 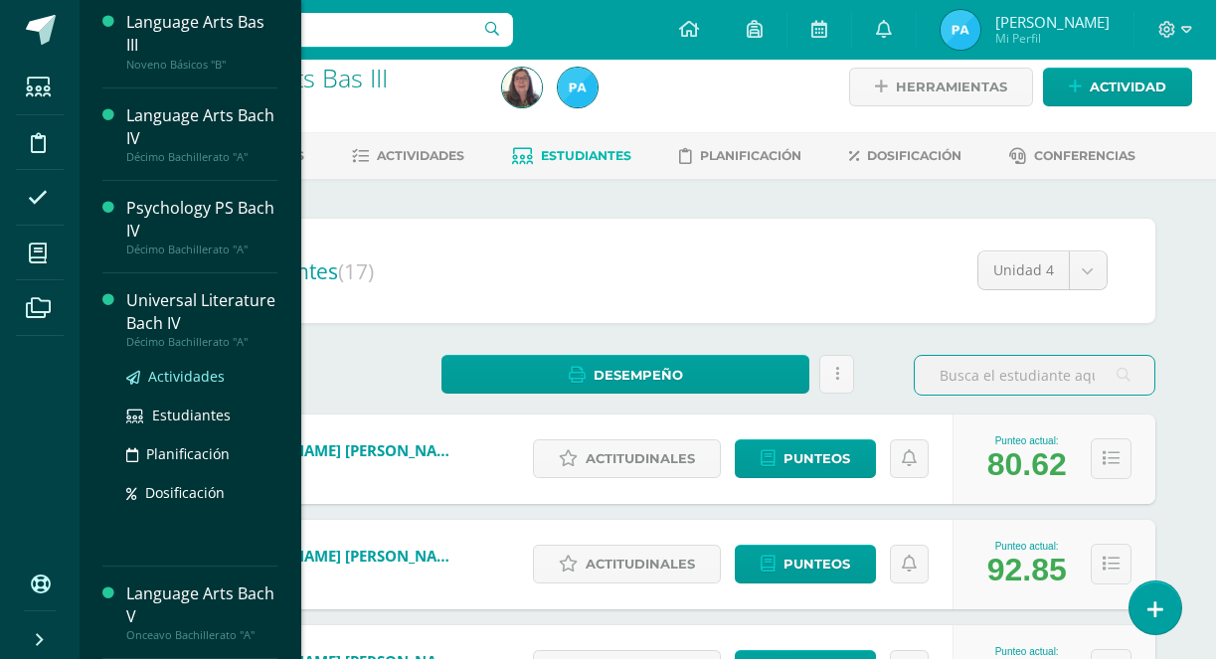 What do you see at coordinates (1042, 271) in the screenshot?
I see `a: Unidad 4` at bounding box center [1042, 271].